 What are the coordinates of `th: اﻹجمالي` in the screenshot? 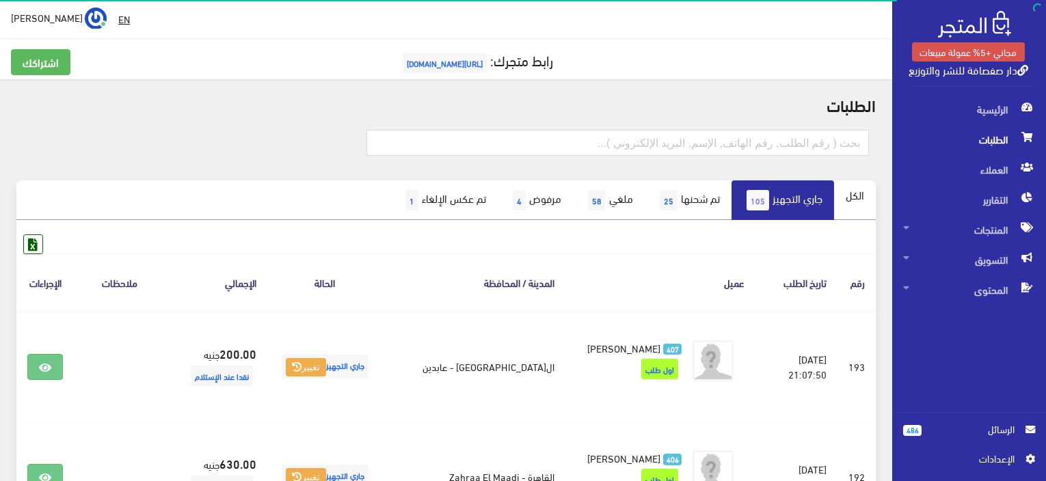 It's located at (216, 282).